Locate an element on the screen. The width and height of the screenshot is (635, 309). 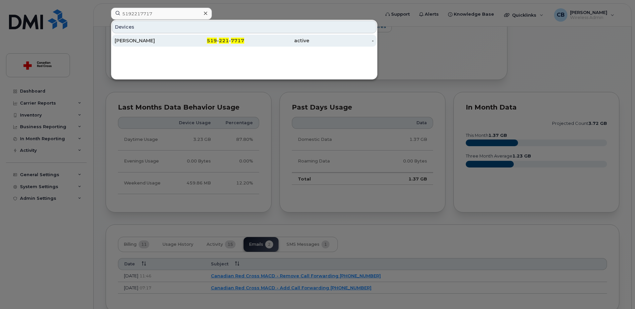
input: Find something... is located at coordinates (161, 14).